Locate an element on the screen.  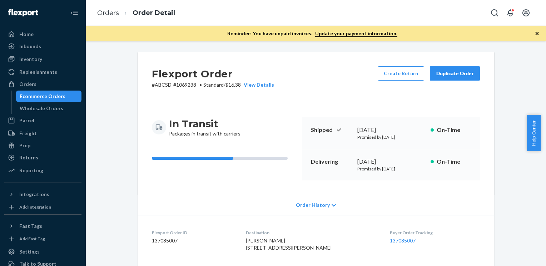
button: Integrations is located at coordinates (43, 195).